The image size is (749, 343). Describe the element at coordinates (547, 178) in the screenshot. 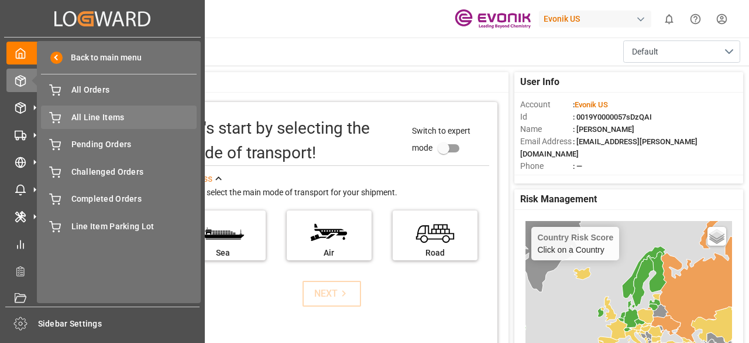

I see `span: Account Type` at that location.